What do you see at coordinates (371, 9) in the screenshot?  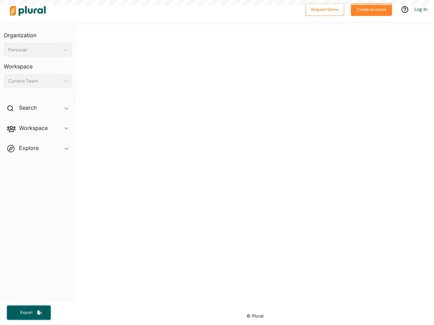 I see `button: Create Account` at bounding box center [371, 9].